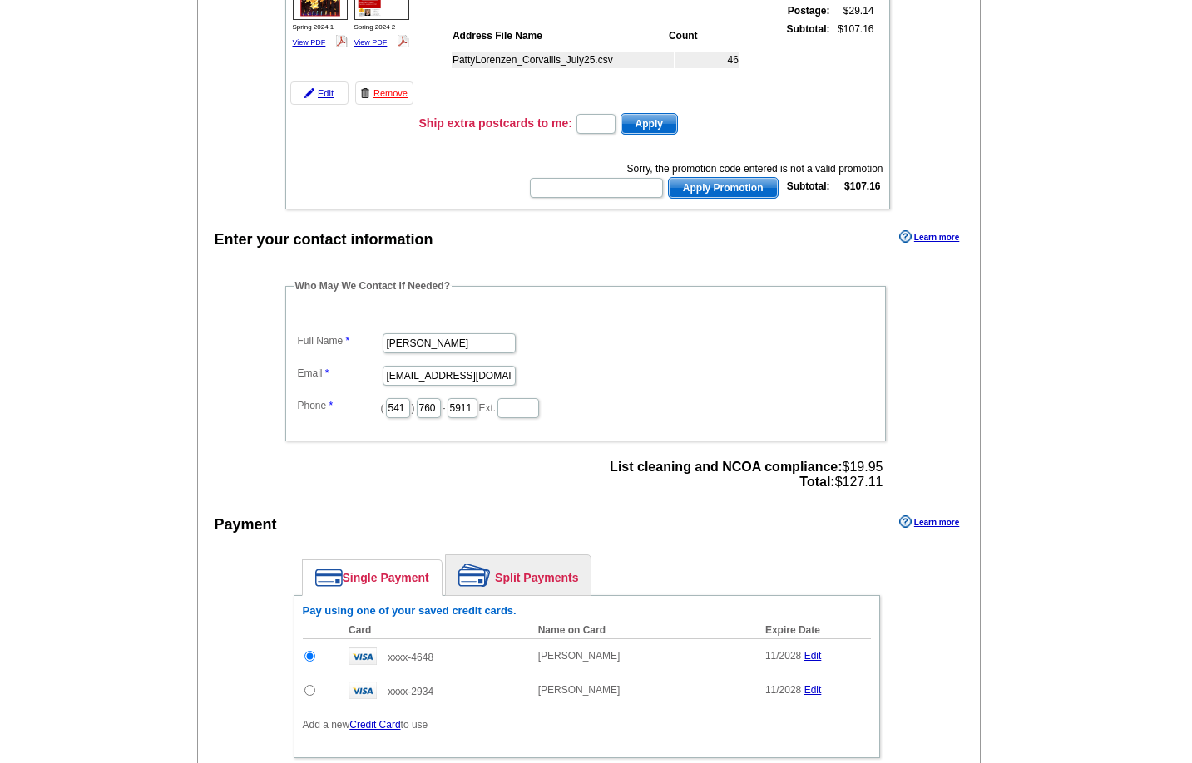 The width and height of the screenshot is (1192, 763). What do you see at coordinates (384, 93) in the screenshot?
I see `a: Remove` at bounding box center [384, 93].